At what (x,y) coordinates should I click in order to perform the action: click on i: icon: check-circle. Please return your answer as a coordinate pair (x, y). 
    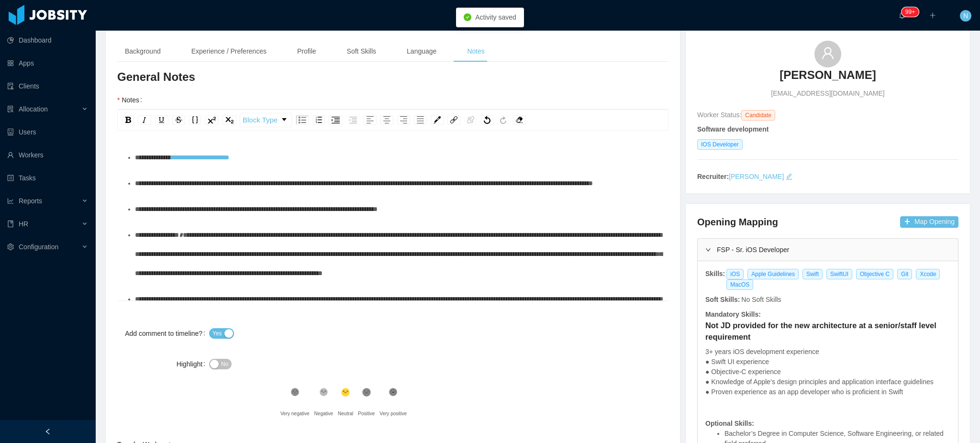
    Looking at the image, I should click on (467, 17).